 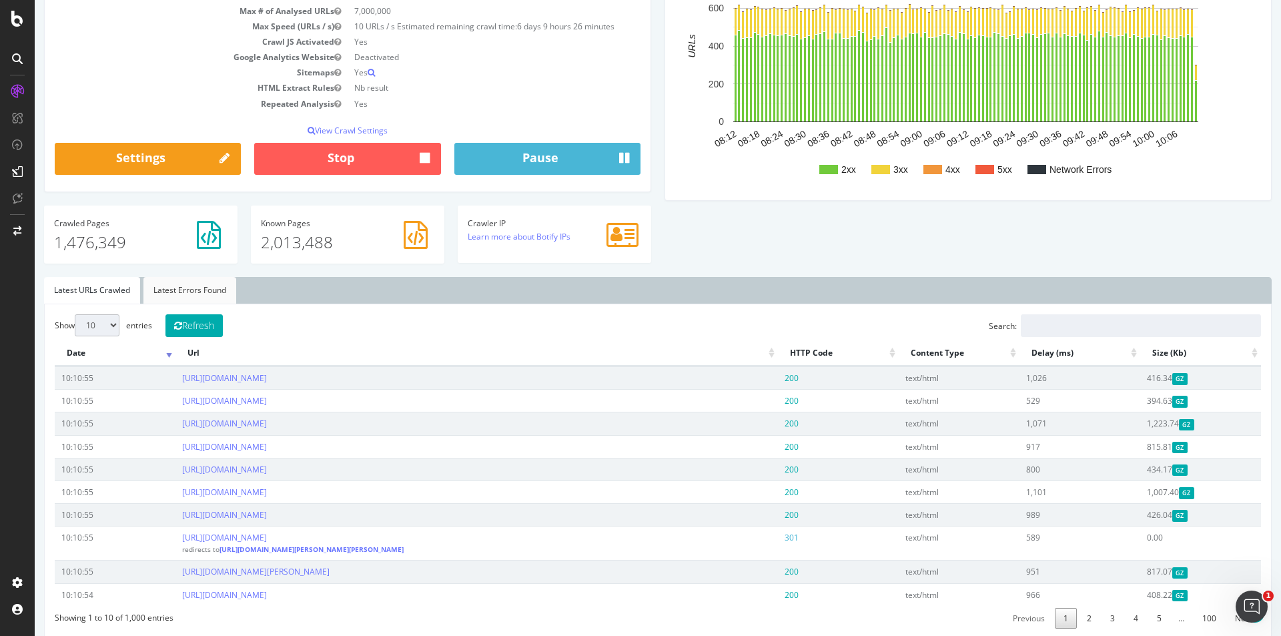 What do you see at coordinates (1062, 138) in the screenshot?
I see `text: 09:48` at bounding box center [1062, 138].